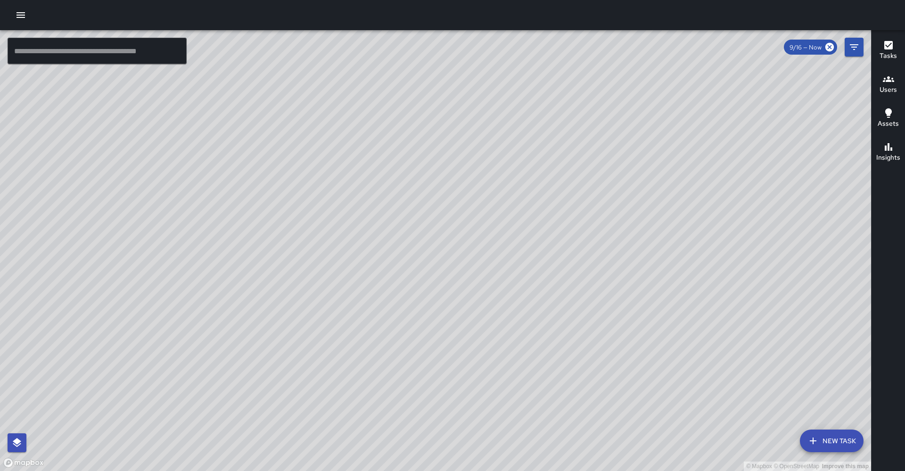 Image resolution: width=905 pixels, height=471 pixels. I want to click on button: Users, so click(888, 85).